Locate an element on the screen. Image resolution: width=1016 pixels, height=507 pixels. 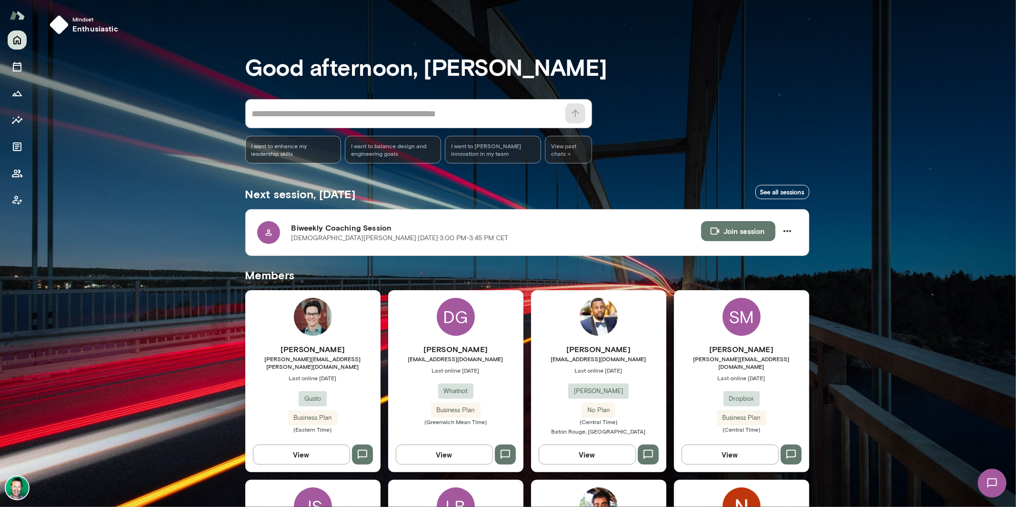
button: Growth Plan is located at coordinates (17, 93).